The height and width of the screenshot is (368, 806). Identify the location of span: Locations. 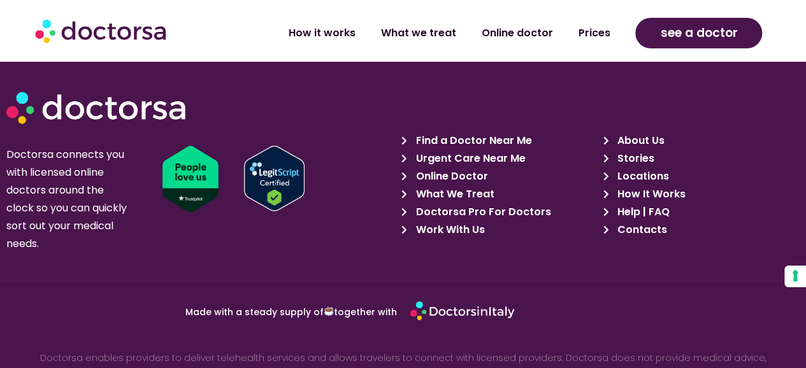
(642, 176).